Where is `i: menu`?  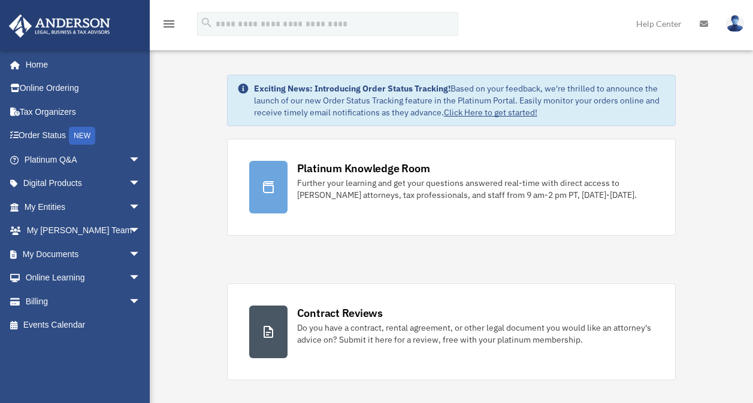 i: menu is located at coordinates (169, 24).